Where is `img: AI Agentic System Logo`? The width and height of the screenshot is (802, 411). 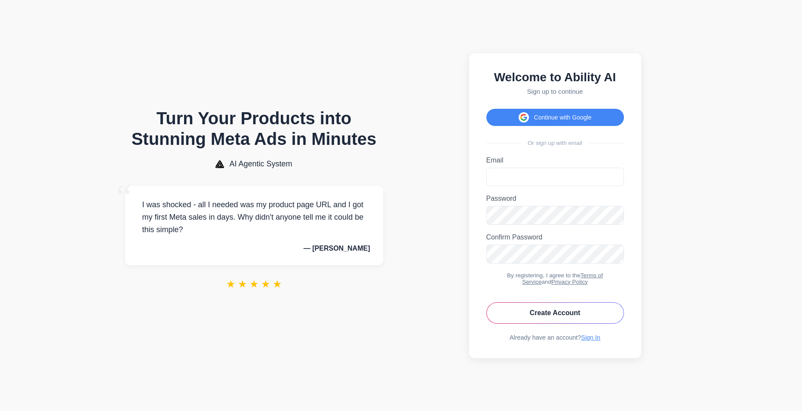 img: AI Agentic System Logo is located at coordinates (220, 164).